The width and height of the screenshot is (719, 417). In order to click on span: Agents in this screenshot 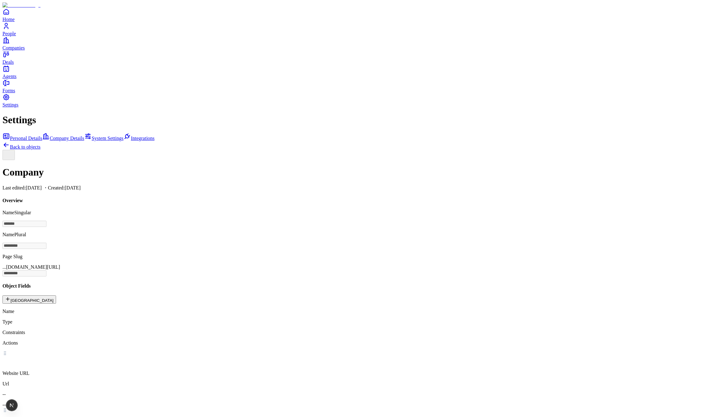, I will do `click(9, 76)`.